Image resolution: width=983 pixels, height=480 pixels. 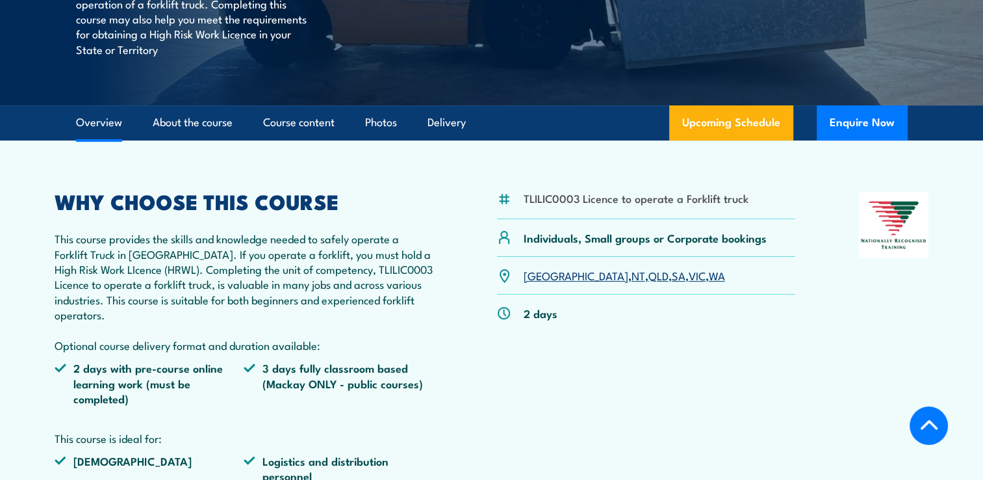 I want to click on a: Overview, so click(x=99, y=122).